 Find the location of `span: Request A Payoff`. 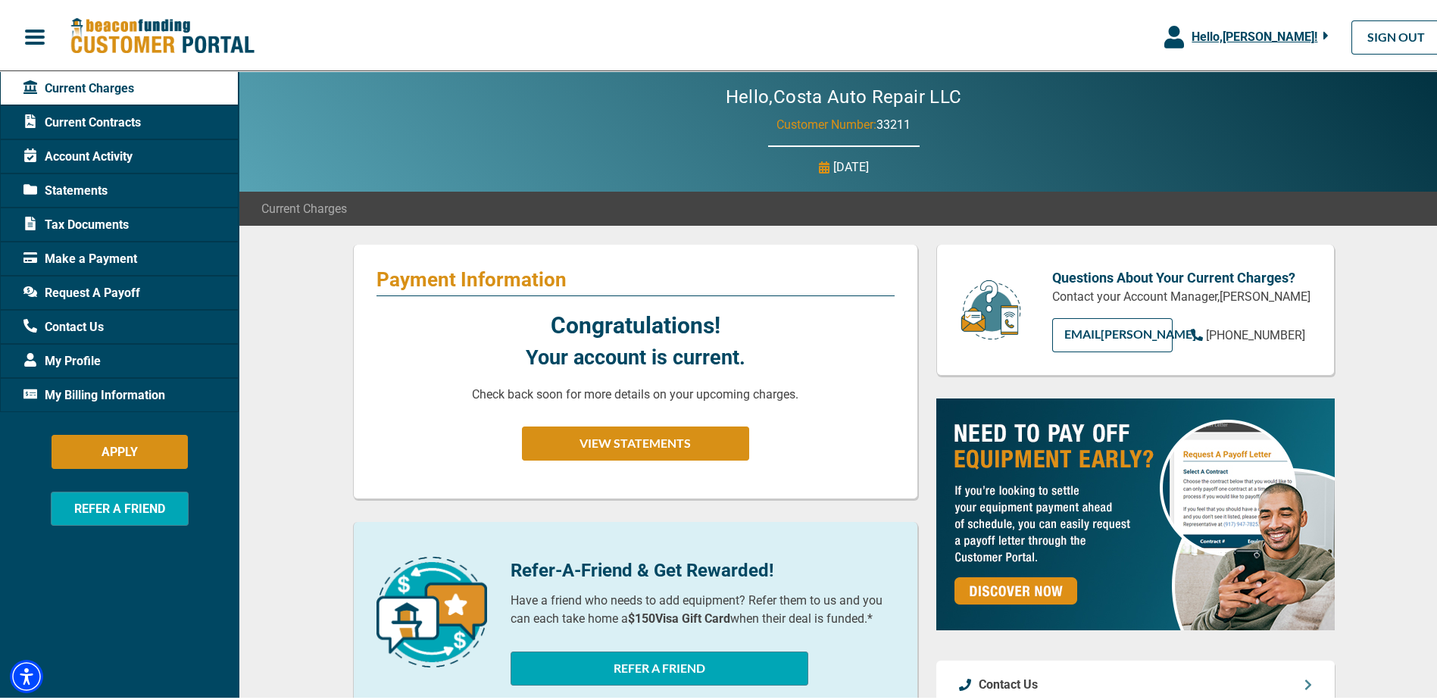

span: Request A Payoff is located at coordinates (82, 290).